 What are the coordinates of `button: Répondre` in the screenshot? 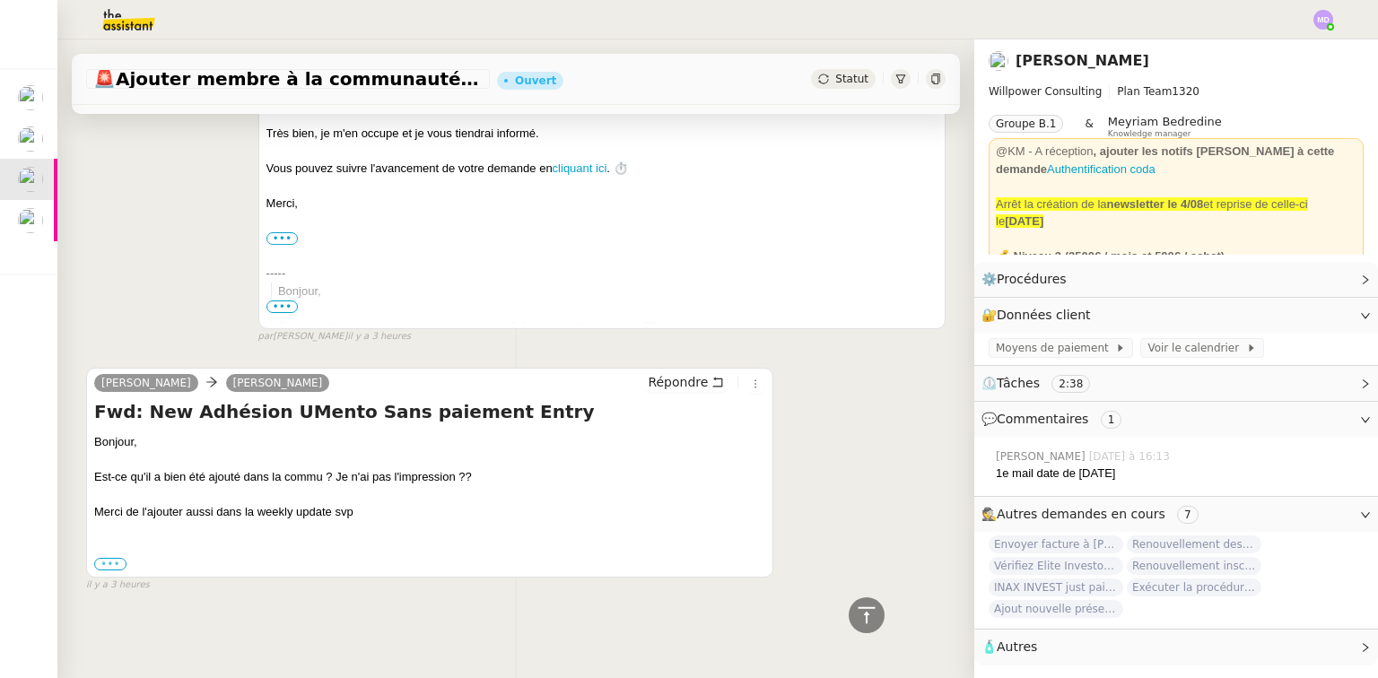 It's located at (686, 382).